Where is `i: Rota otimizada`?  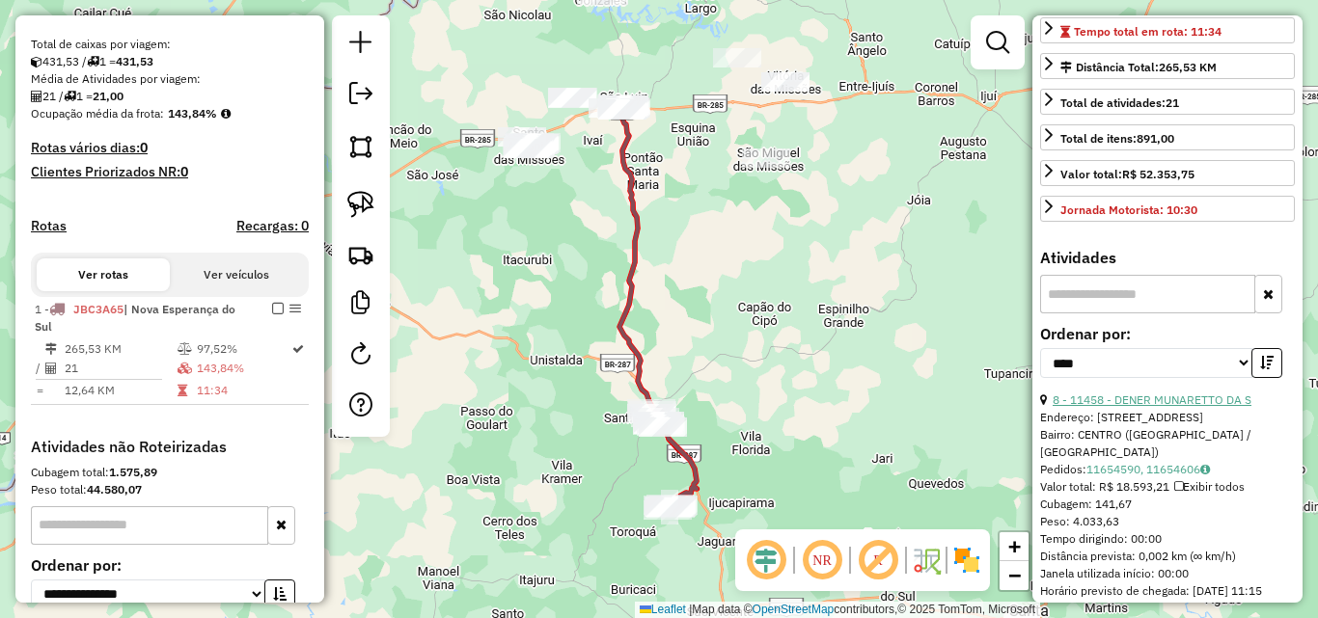 i: Rota otimizada is located at coordinates (298, 349).